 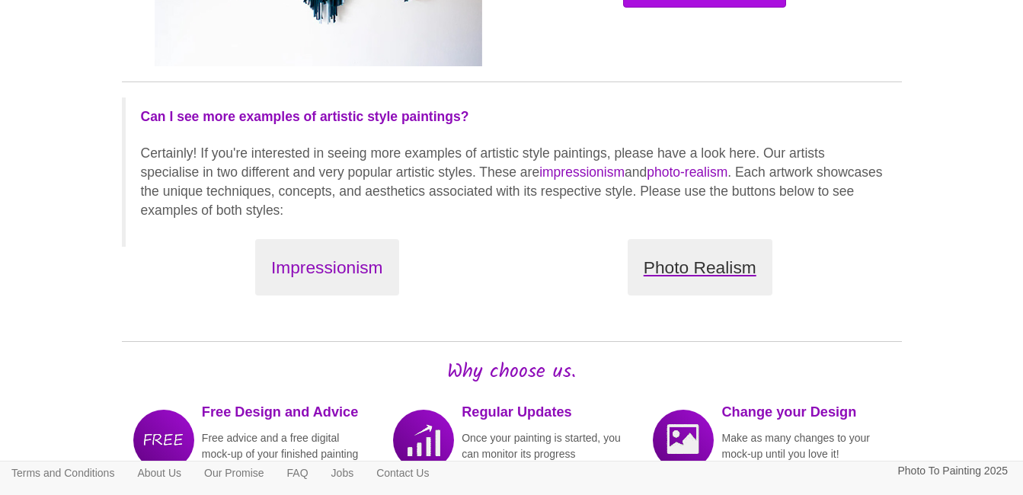 I want to click on a: Our Promise, so click(x=234, y=473).